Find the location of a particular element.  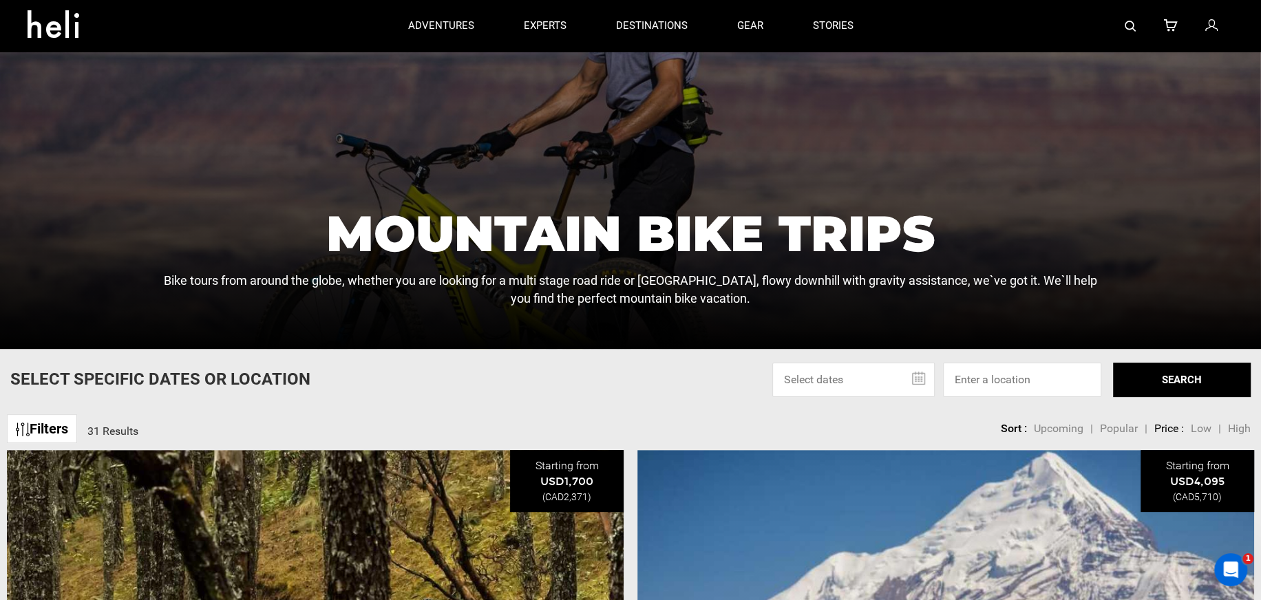

span: Upcoming is located at coordinates (1058, 428).